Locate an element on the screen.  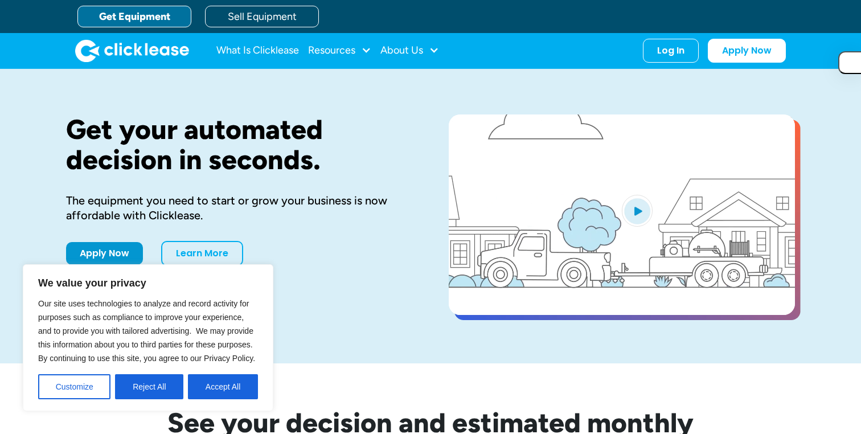
a: open lightbox is located at coordinates (622, 215).